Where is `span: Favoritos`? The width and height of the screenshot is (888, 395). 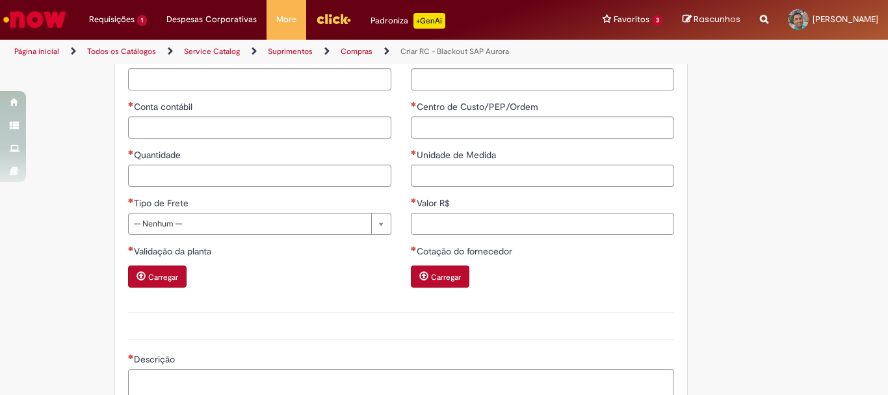 span: Favoritos is located at coordinates (631, 20).